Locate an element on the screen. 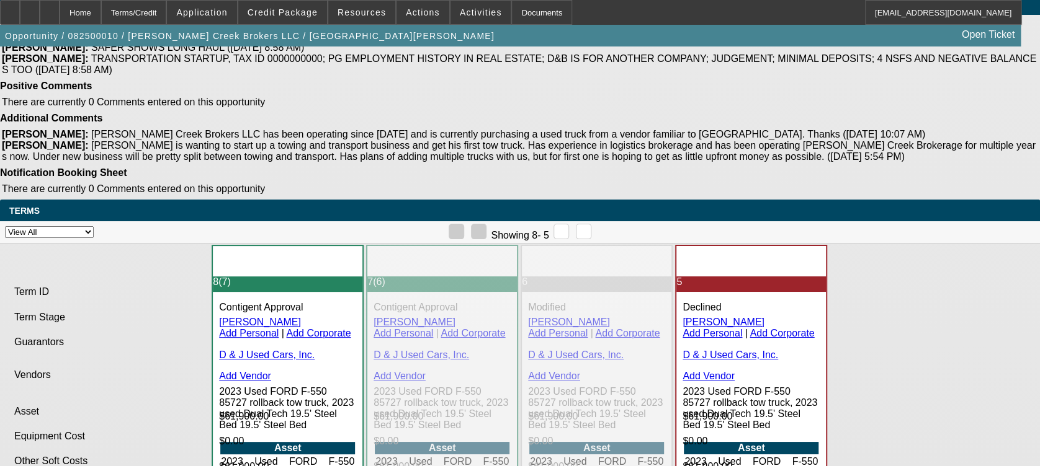  p: Asset is located at coordinates (105, 412).